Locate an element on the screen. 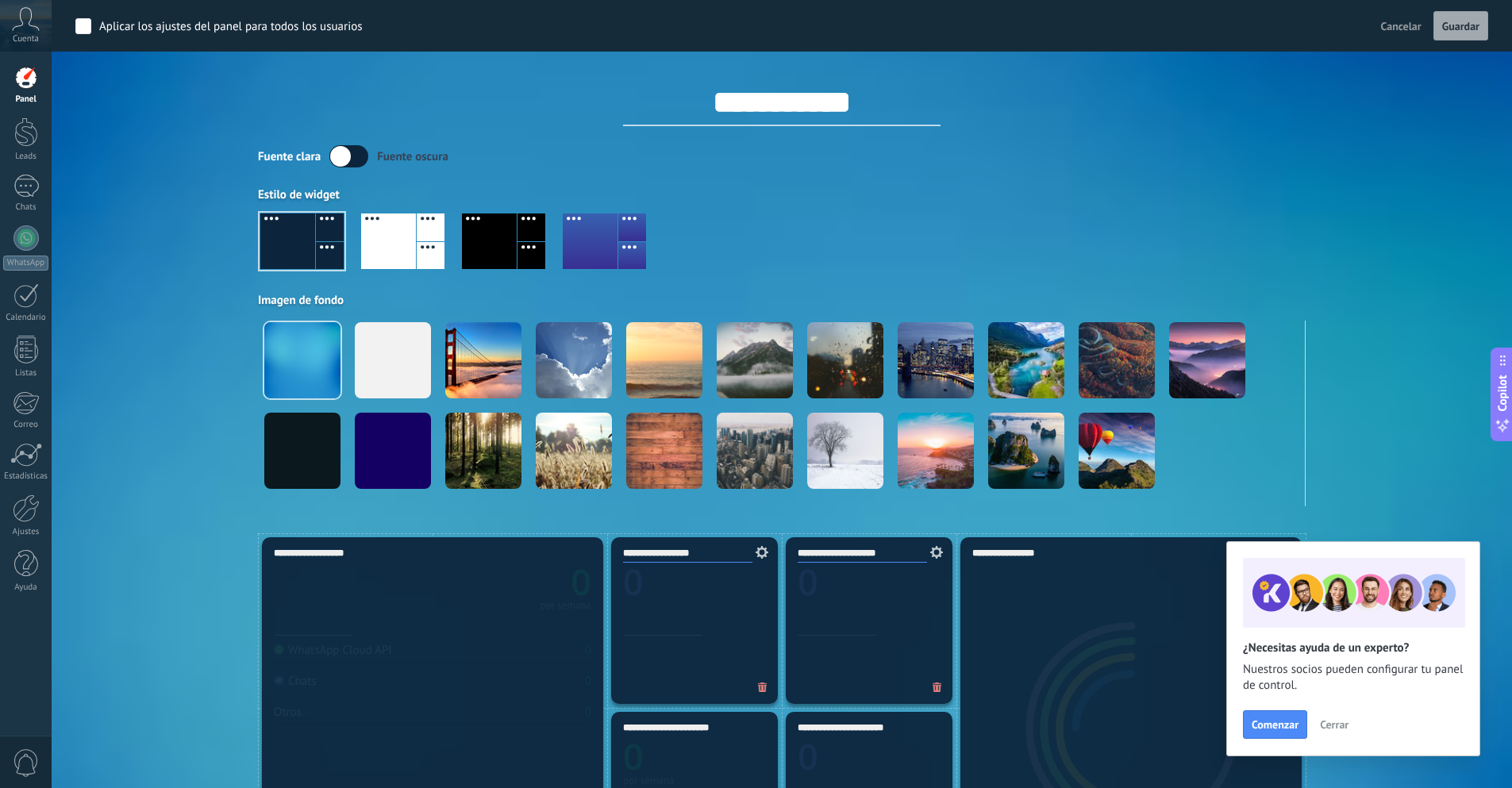  div: Chats is located at coordinates (26, 207).